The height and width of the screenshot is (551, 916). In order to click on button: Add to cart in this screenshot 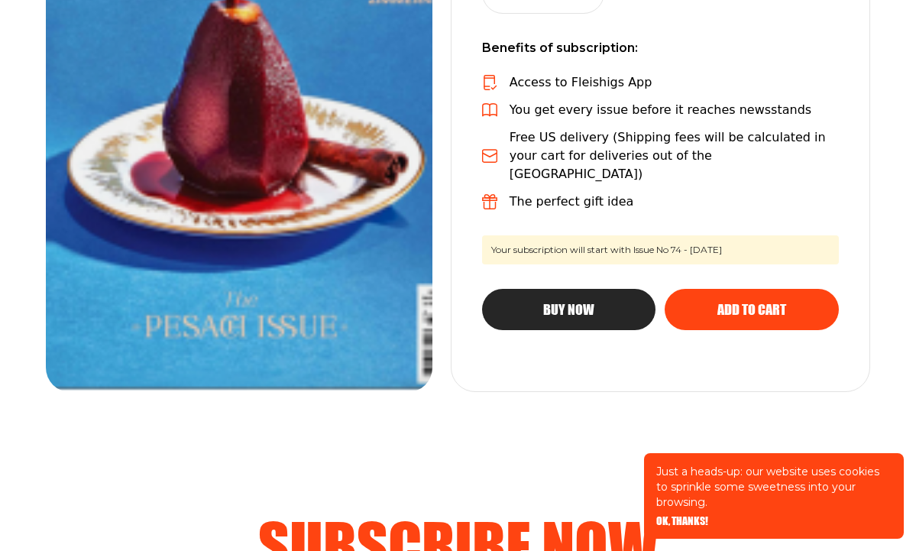, I will do `click(752, 309)`.